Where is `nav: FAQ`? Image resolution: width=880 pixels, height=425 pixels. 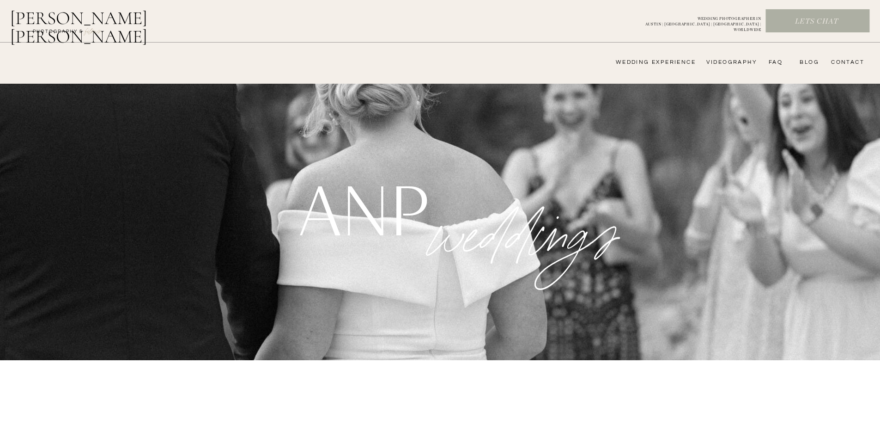
nav: FAQ is located at coordinates (774, 62).